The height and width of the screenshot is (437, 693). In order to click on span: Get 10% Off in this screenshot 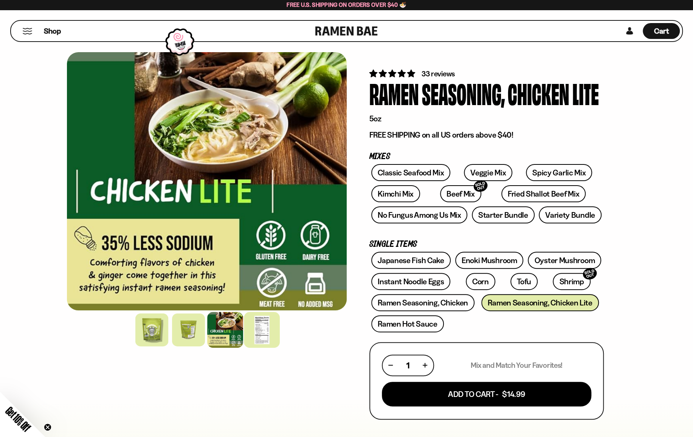, I will do `click(18, 419)`.